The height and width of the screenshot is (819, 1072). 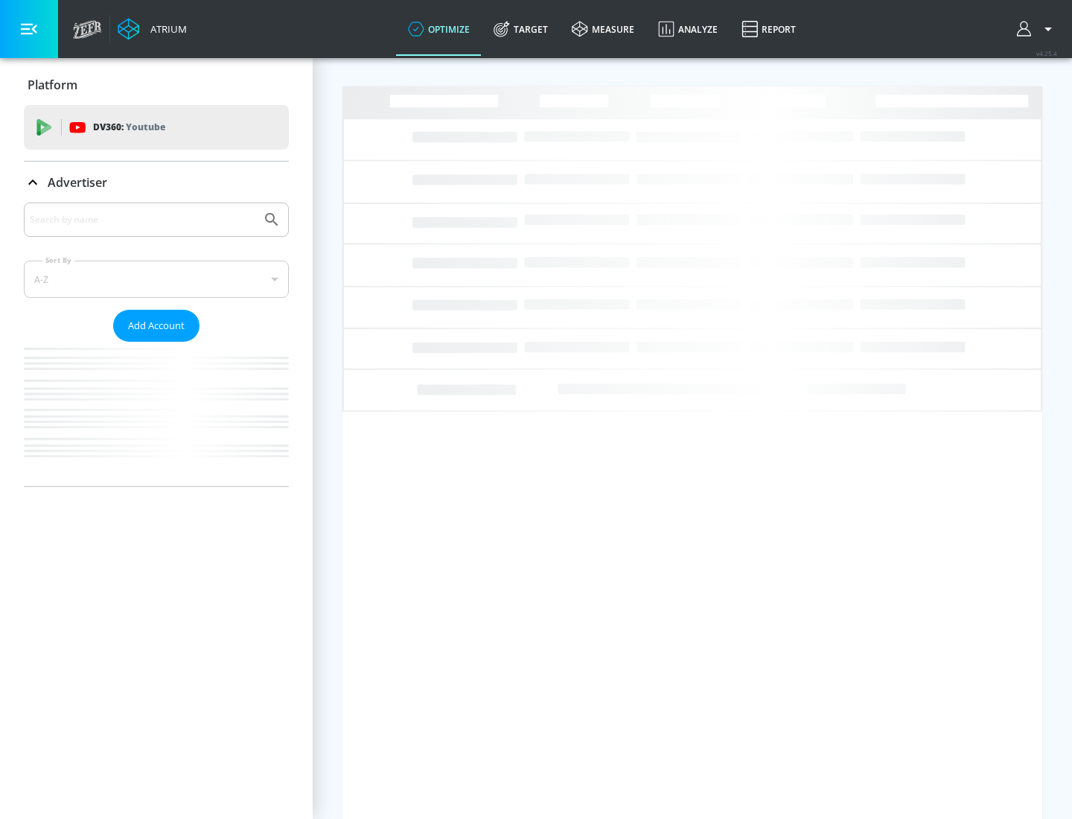 What do you see at coordinates (768, 29) in the screenshot?
I see `a: Report` at bounding box center [768, 29].